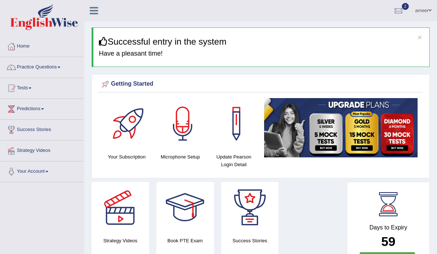 The height and width of the screenshot is (254, 437). Describe the element at coordinates (127, 157) in the screenshot. I see `h4: Your Subscription` at that location.